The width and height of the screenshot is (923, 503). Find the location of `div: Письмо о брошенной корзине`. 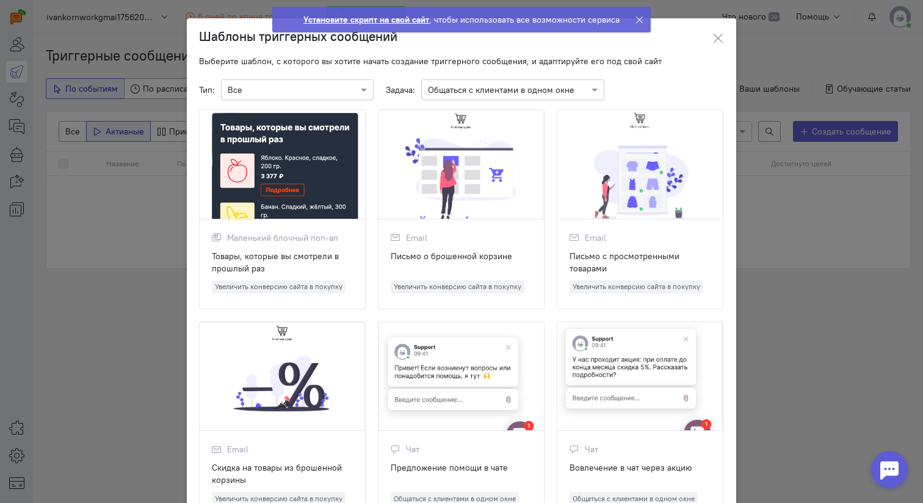

div: Письмо о брошенной корзине is located at coordinates (461, 262).